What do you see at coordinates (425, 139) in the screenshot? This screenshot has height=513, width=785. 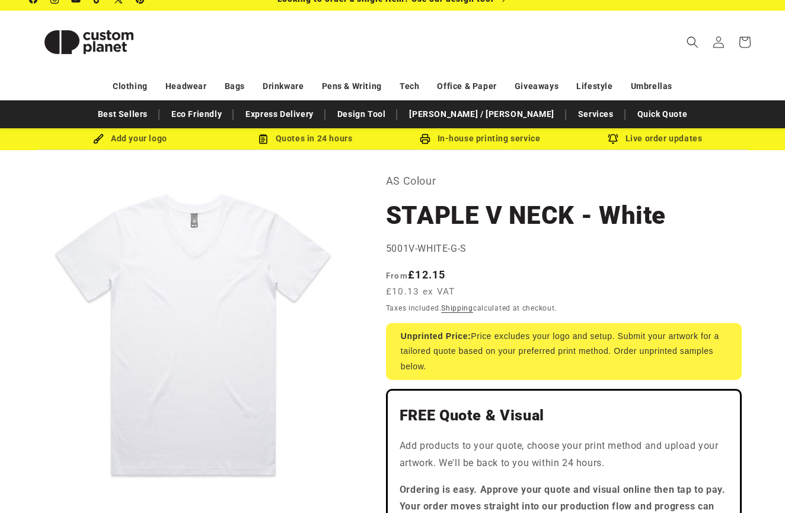 I see `img: In-house printing` at bounding box center [425, 139].